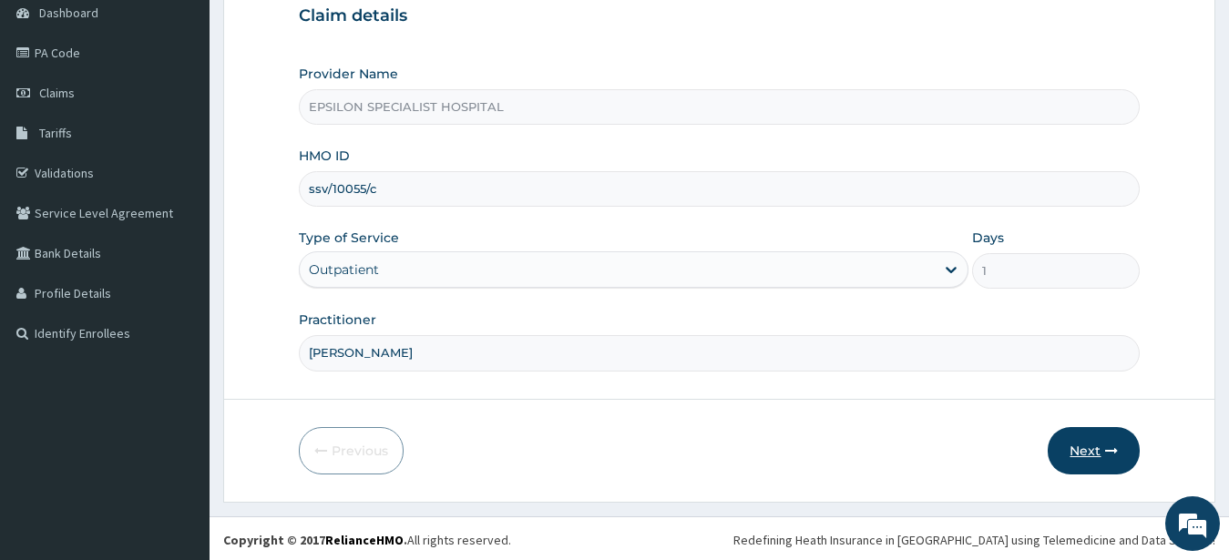 Image resolution: width=1229 pixels, height=560 pixels. Describe the element at coordinates (343, 270) in the screenshot. I see `div: Outpatient` at that location.